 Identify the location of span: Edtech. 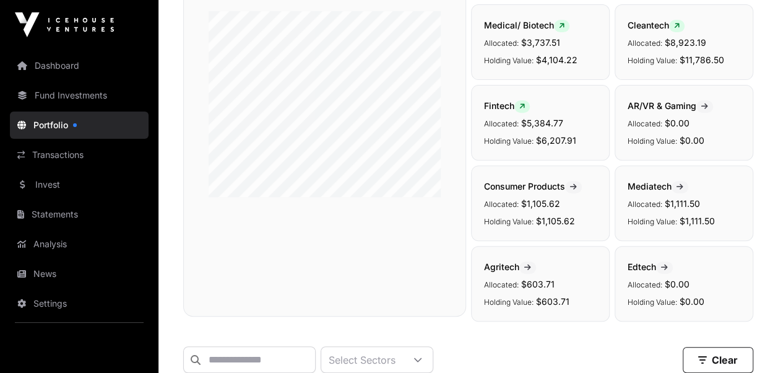
(650, 266).